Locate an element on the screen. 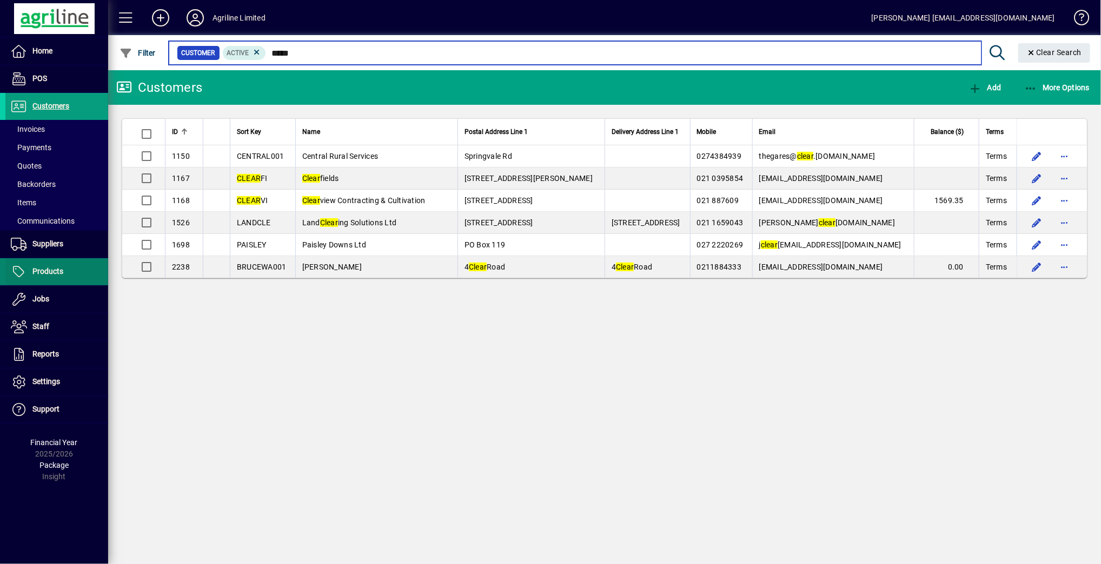  span: Delivery Address Line 1 is located at coordinates (645, 132).